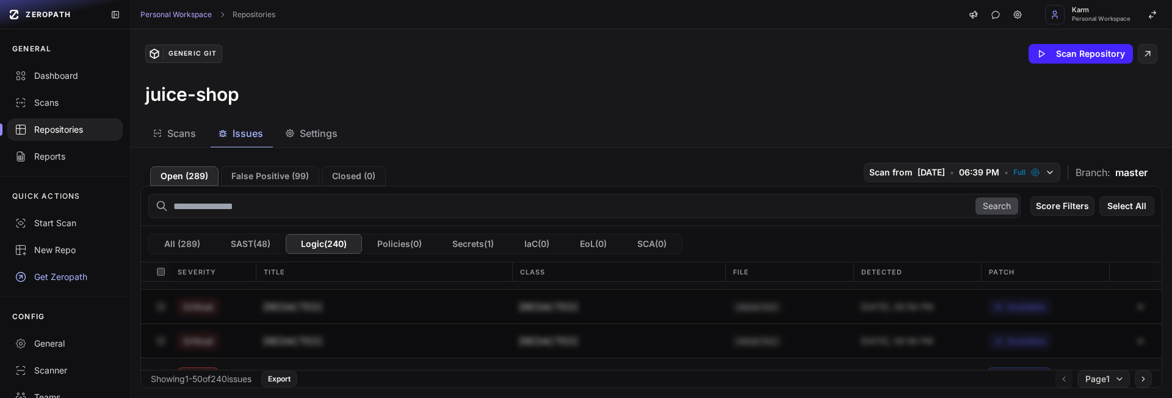 The image size is (1172, 398). I want to click on div: New Repo, so click(65, 250).